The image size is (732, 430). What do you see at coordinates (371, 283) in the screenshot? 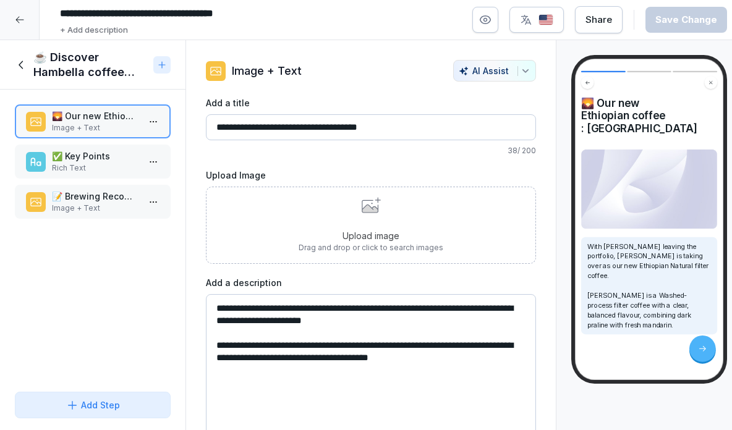
I see `label: Add a description` at bounding box center [371, 283].